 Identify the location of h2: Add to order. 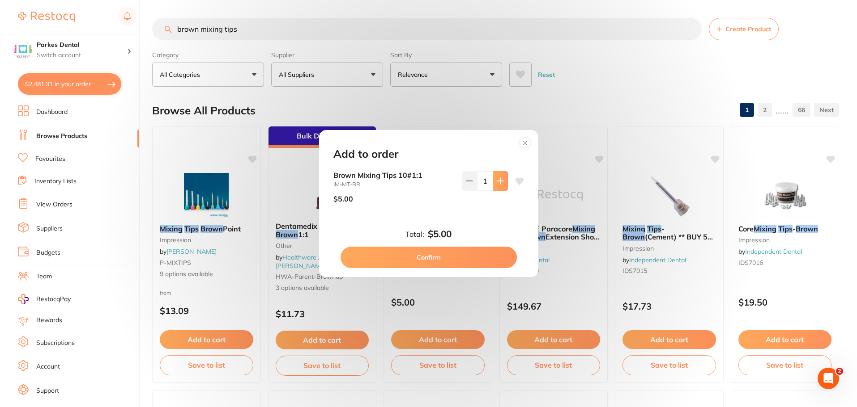
(365, 154).